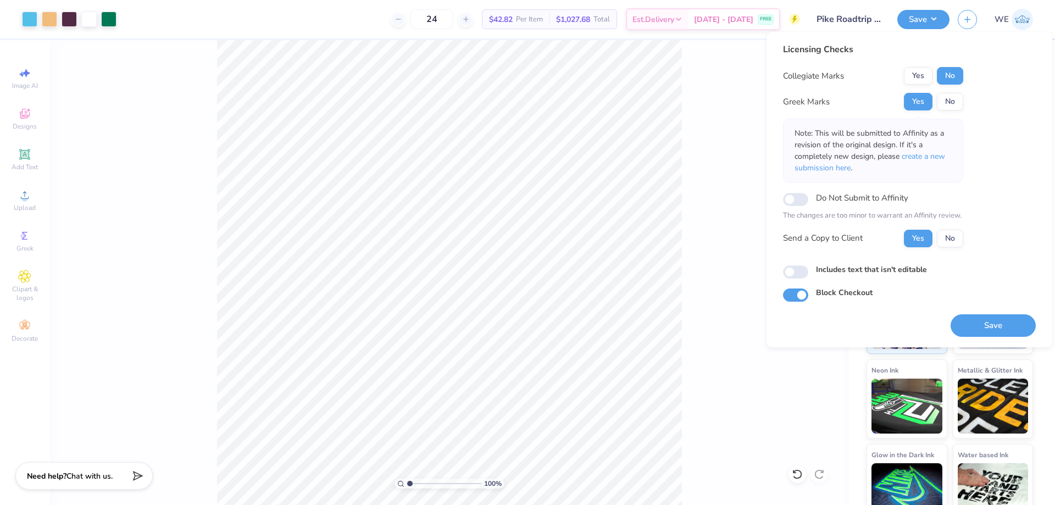  Describe the element at coordinates (903, 455) in the screenshot. I see `span: Glow in the Dark Ink` at that location.